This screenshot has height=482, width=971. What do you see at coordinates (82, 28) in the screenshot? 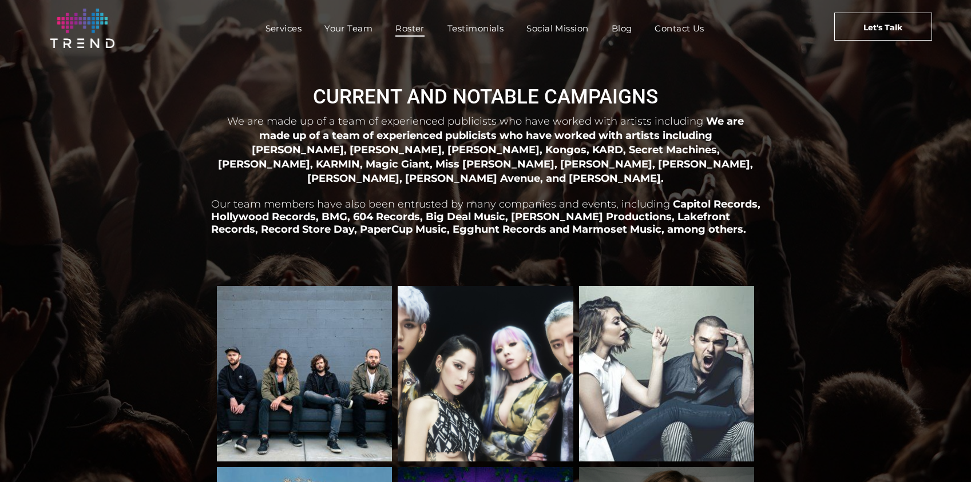
I see `img: logo` at bounding box center [82, 28].